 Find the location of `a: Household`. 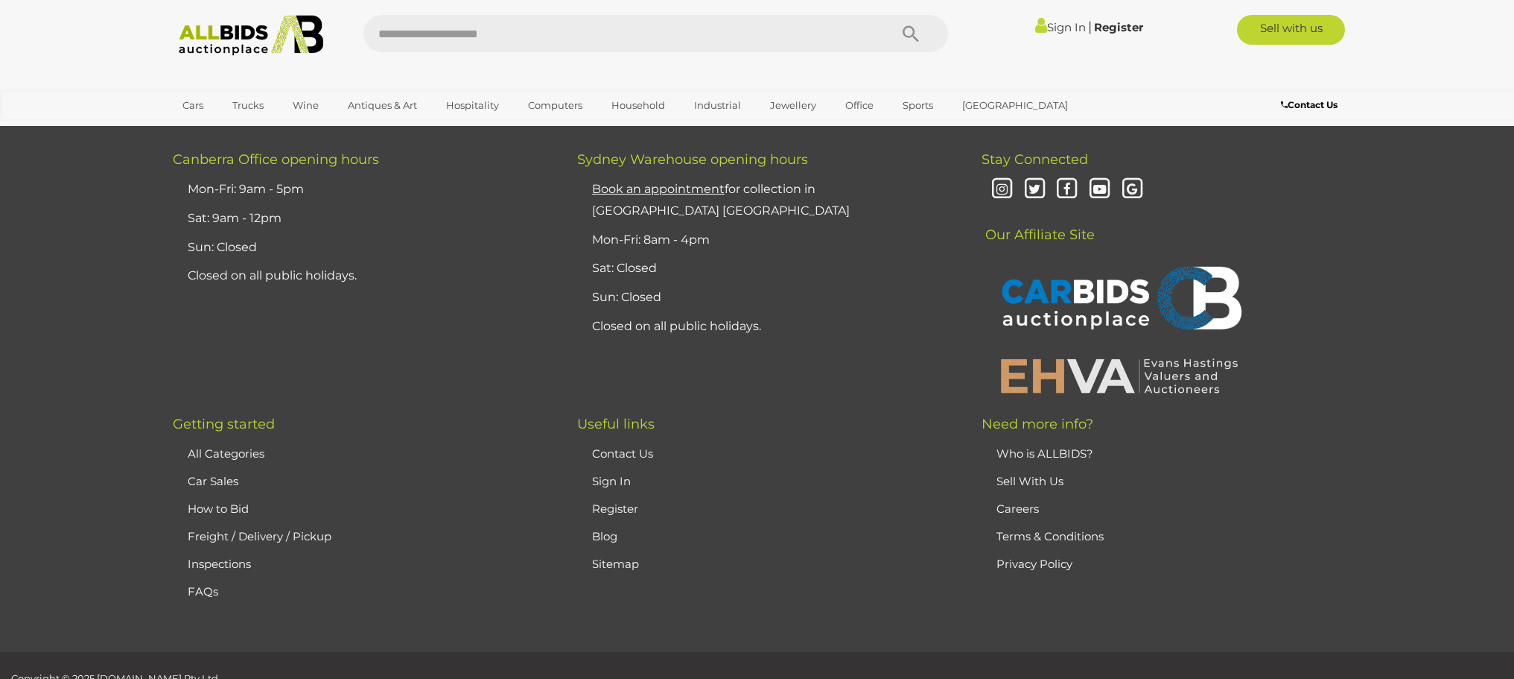

a: Household is located at coordinates (638, 105).